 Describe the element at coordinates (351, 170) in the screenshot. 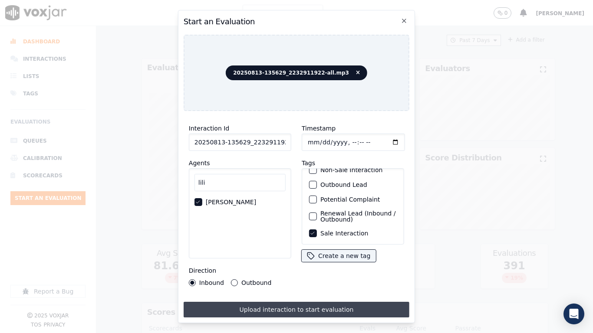

I see `label: Non-Sale Interaction` at that location.